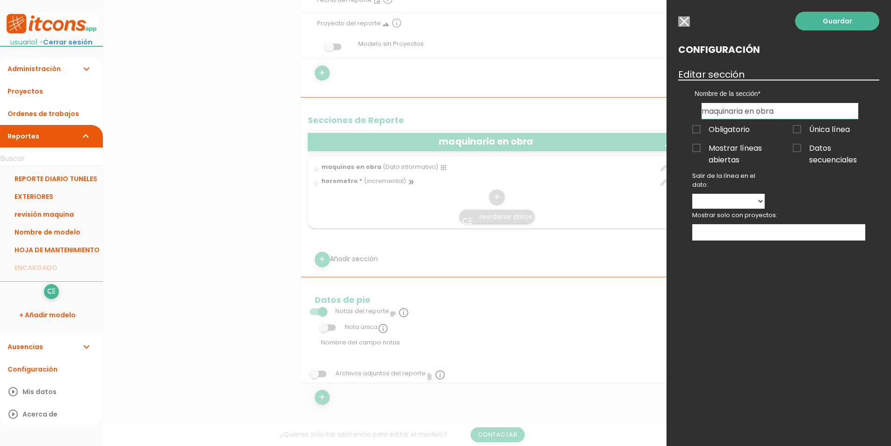 The width and height of the screenshot is (891, 446). What do you see at coordinates (728, 180) in the screenshot?
I see `p: Salir de la línea en el dato:` at bounding box center [728, 180].